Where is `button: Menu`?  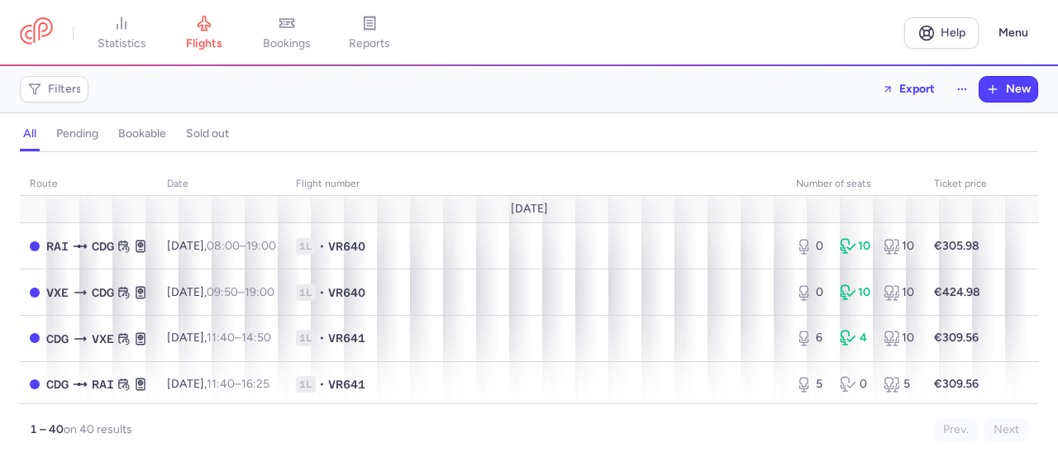 button: Menu is located at coordinates (1013, 33).